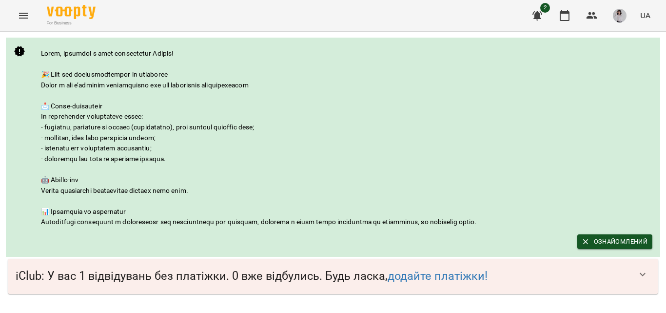 This screenshot has height=313, width=666. I want to click on button: UA, so click(645, 15).